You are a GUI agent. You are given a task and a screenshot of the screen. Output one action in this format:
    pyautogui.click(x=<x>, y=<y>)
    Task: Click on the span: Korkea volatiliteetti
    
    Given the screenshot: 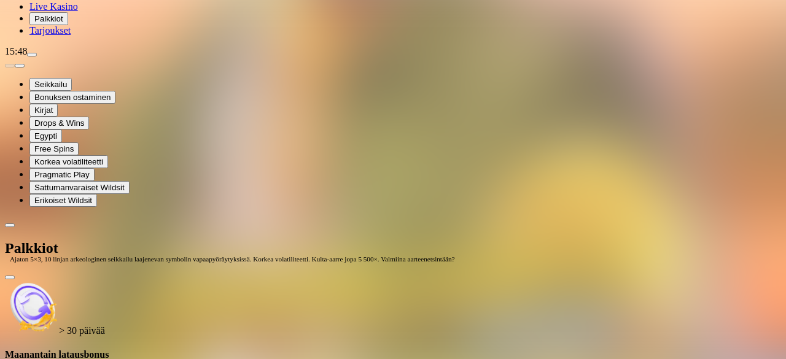 What is the action you would take?
    pyautogui.click(x=69, y=162)
    